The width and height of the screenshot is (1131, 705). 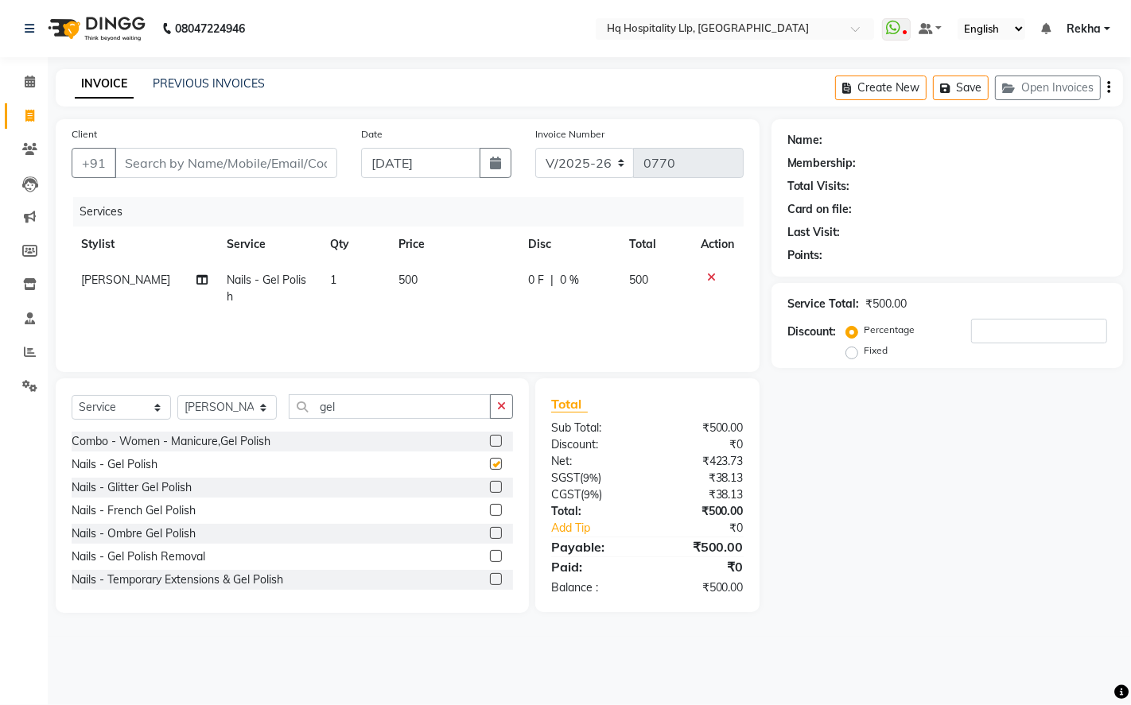 What do you see at coordinates (593, 428) in the screenshot?
I see `div: Sub Total:` at bounding box center [593, 428].